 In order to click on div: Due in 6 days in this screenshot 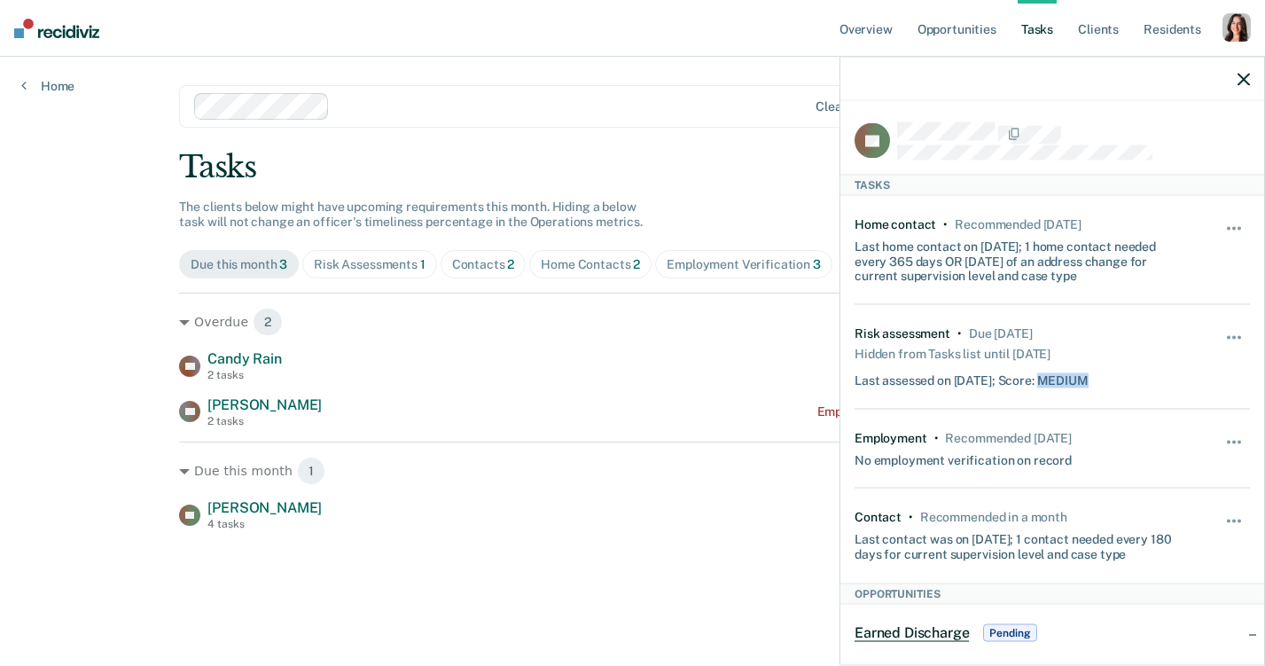, I will do `click(1001, 333)`.